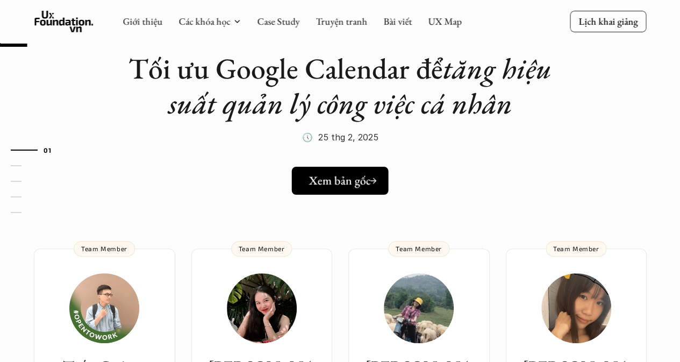 The image size is (680, 362). Describe the element at coordinates (340, 137) in the screenshot. I see `p: 🕔 25 thg 2, 2025` at that location.